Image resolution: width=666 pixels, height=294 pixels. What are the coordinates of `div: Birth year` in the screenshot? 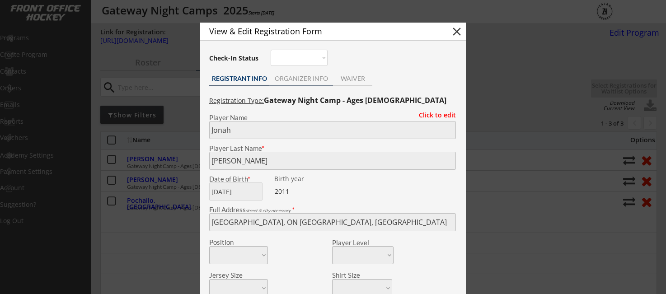 It's located at (302, 179).